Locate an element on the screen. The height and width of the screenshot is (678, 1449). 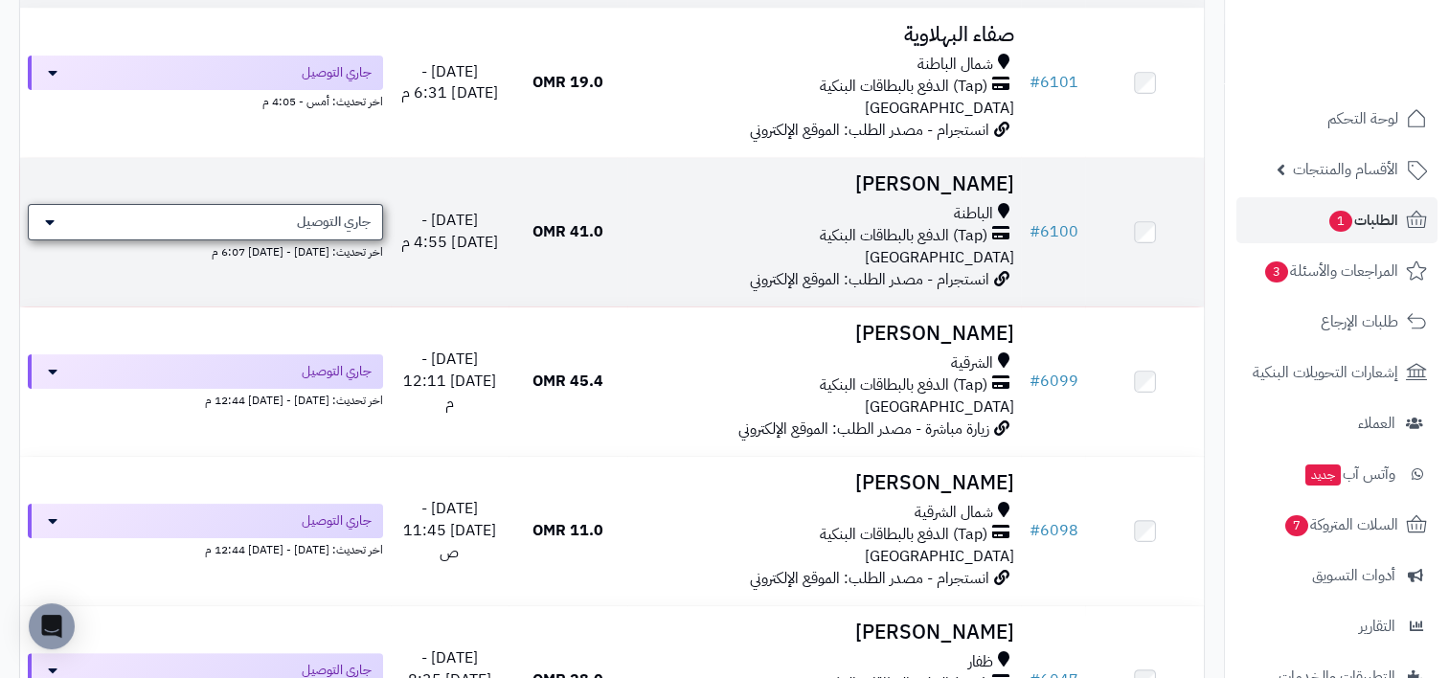
a: الطلبات1 is located at coordinates (1337, 220).